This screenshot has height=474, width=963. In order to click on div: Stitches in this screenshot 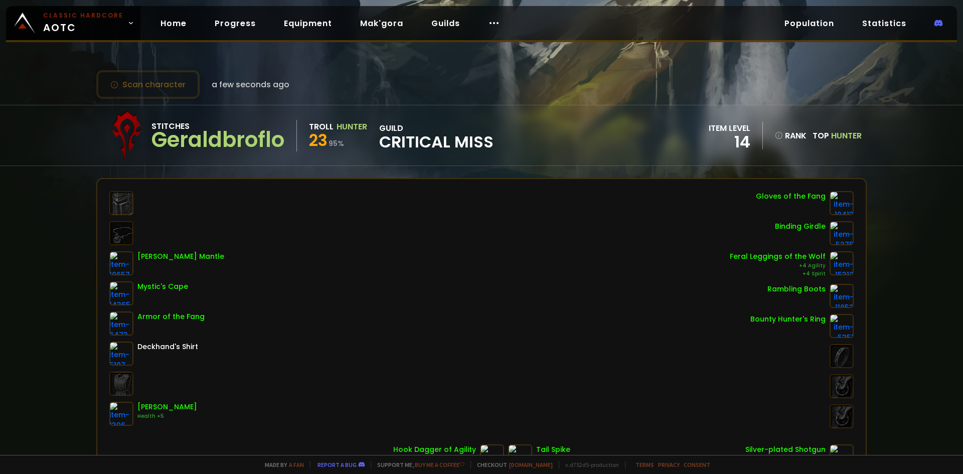, I will do `click(218, 126)`.